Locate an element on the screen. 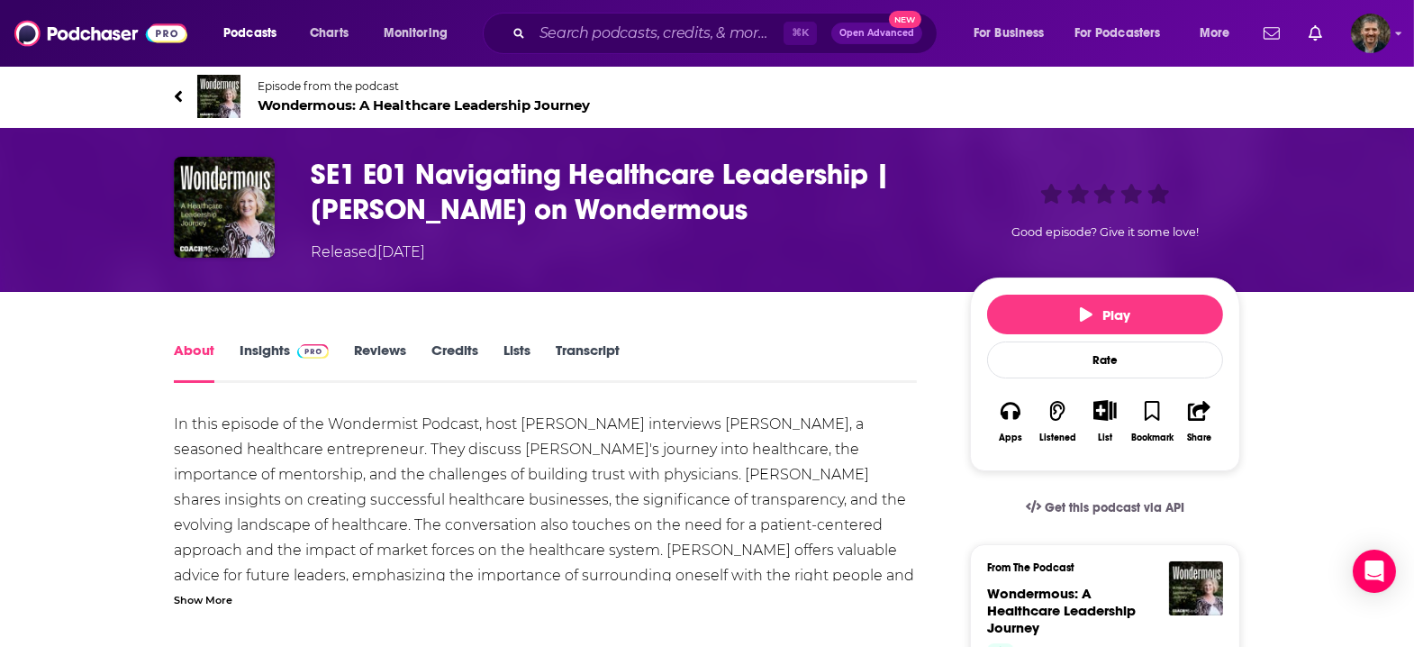 This screenshot has width=1414, height=647. input: Search podcasts, credits, & more... is located at coordinates (657, 33).